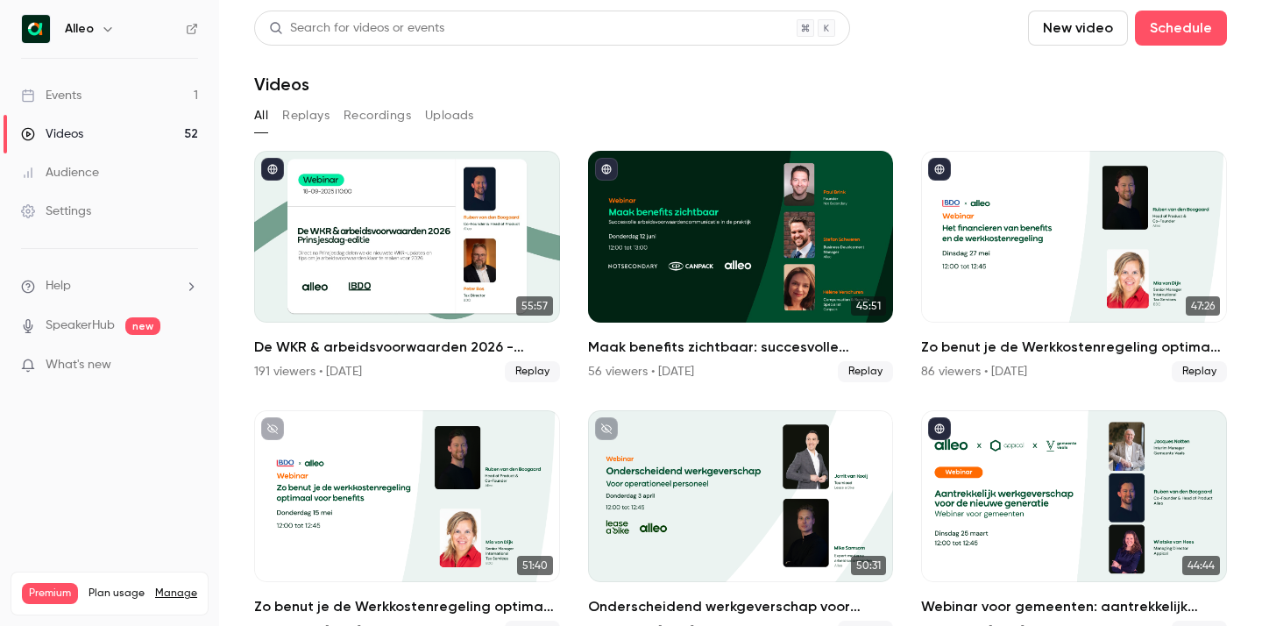 The width and height of the screenshot is (1262, 626). What do you see at coordinates (1074, 266) in the screenshot?
I see `li: Zo benut je de Werkkostenregeling optimaal voor benefits` at bounding box center [1074, 266].